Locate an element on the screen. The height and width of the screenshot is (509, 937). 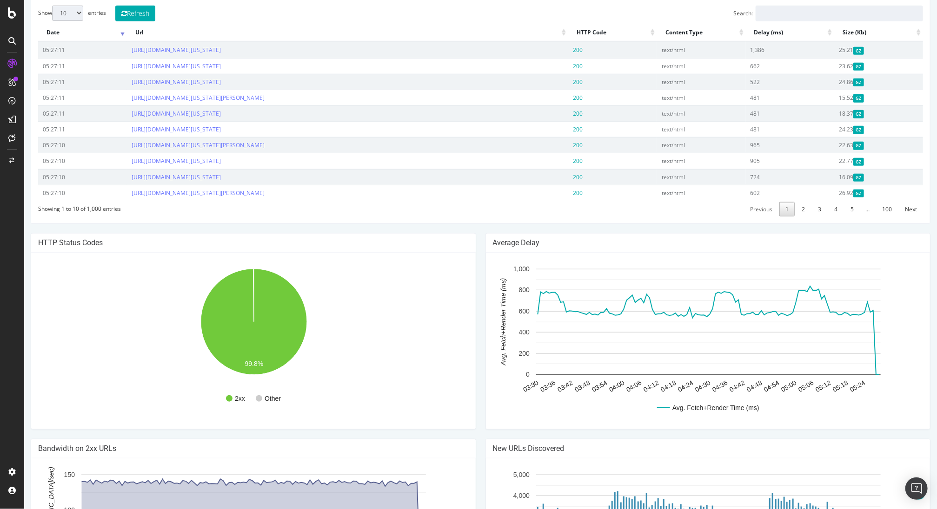
text: 800 is located at coordinates (500, 290).